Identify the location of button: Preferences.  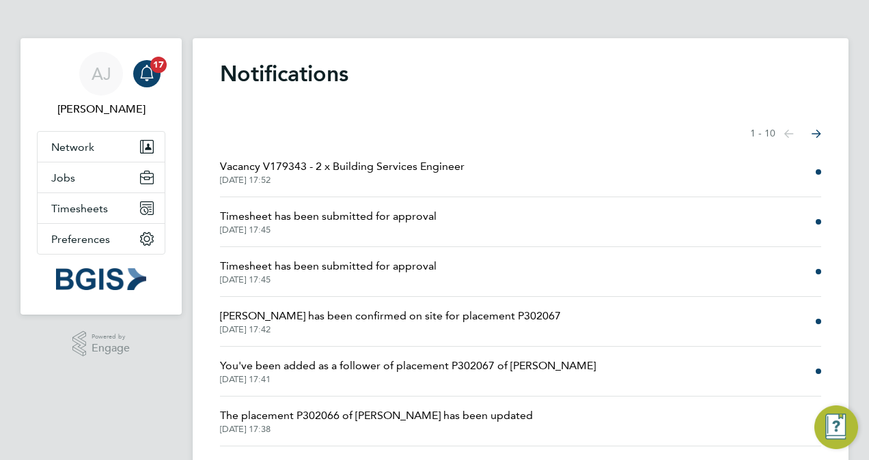
(101, 239).